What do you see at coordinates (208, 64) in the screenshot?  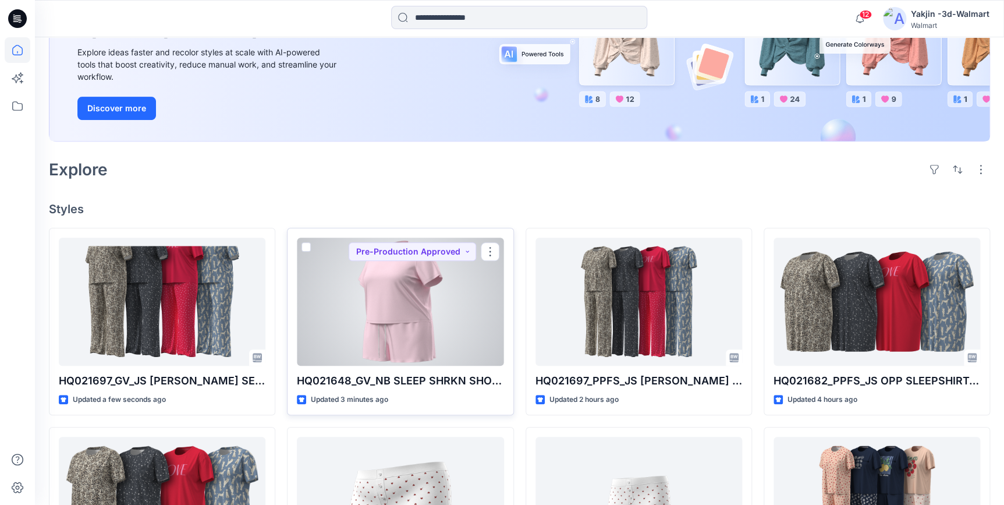 I see `div: Explore ideas faster and recolor styles at scale with AI-powered tools that boost creativity, red...` at bounding box center [208, 64].